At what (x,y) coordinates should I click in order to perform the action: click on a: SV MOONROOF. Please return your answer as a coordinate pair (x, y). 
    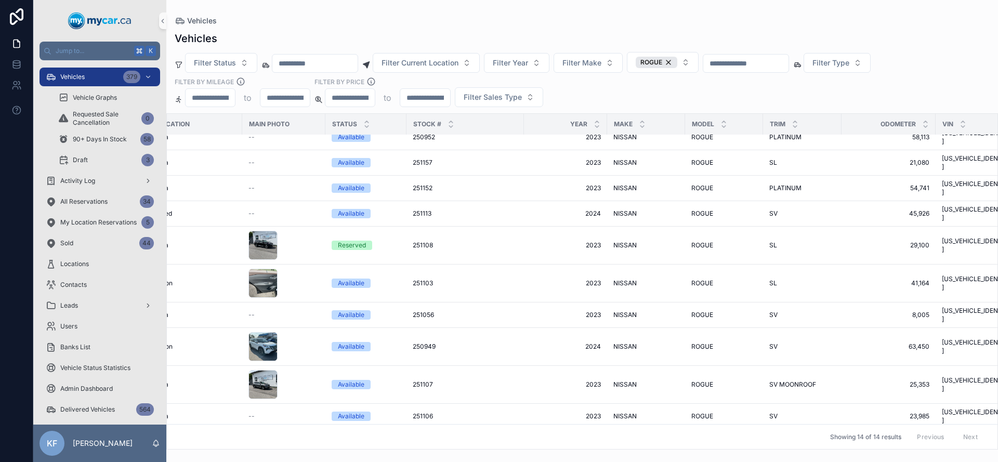
    Looking at the image, I should click on (802, 385).